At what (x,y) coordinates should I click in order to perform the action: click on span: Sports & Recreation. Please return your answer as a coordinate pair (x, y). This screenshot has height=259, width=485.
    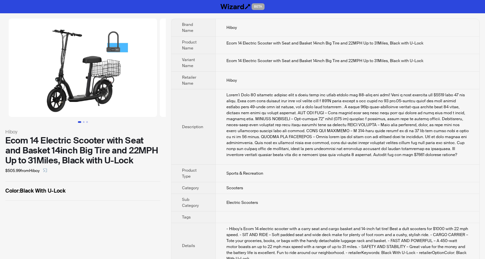
    Looking at the image, I should click on (245, 173).